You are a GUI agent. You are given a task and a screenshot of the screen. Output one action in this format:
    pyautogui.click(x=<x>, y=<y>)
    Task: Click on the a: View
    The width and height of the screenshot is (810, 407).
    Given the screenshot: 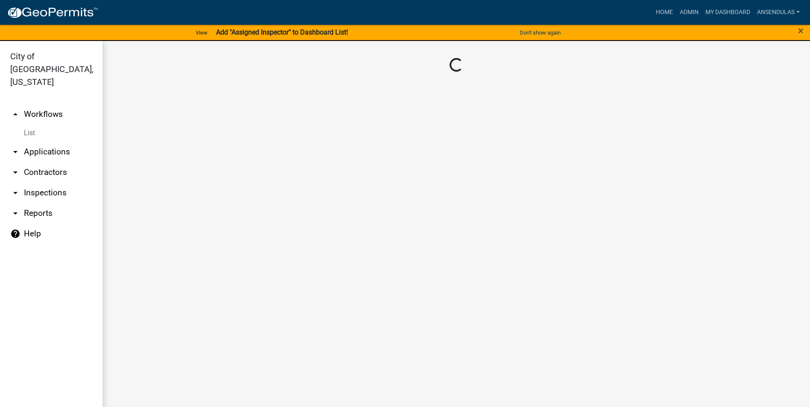 What is the action you would take?
    pyautogui.click(x=202, y=32)
    